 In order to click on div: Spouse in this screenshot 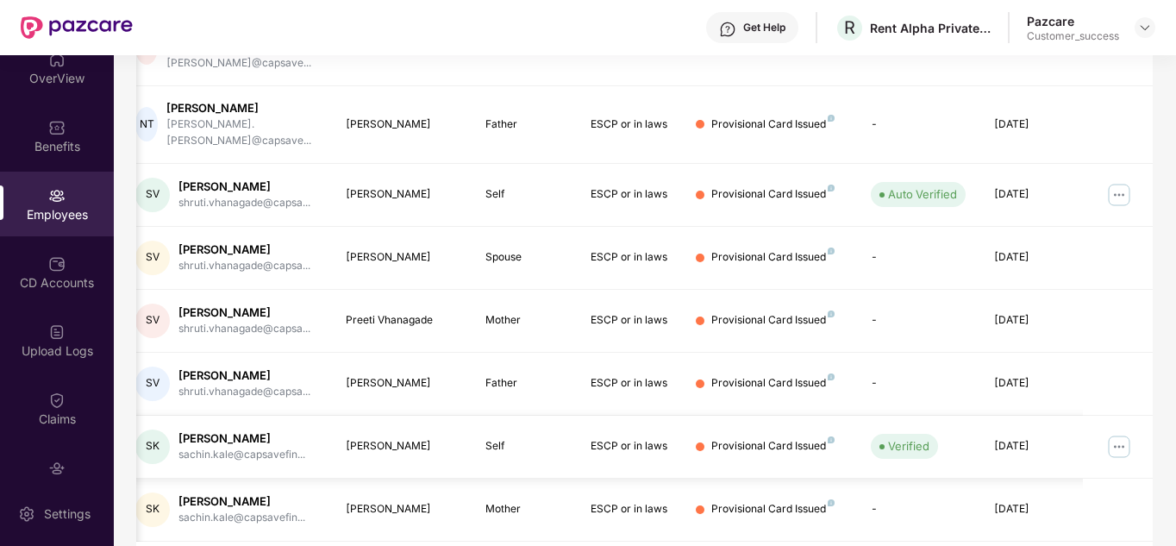, I will do `click(524, 257)`.